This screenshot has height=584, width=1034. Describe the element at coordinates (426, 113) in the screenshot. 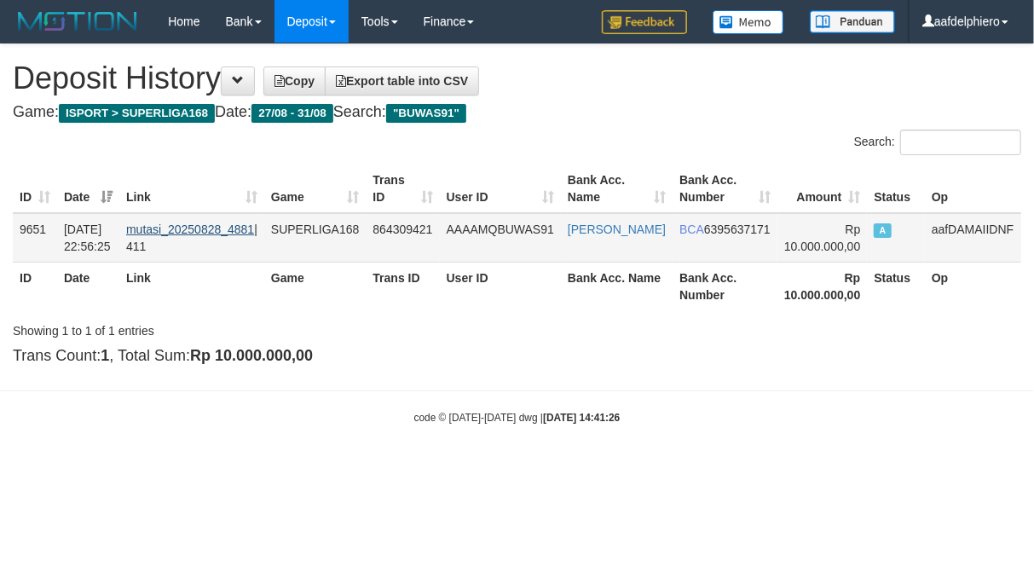

I see `span: "BUWAS91"` at that location.